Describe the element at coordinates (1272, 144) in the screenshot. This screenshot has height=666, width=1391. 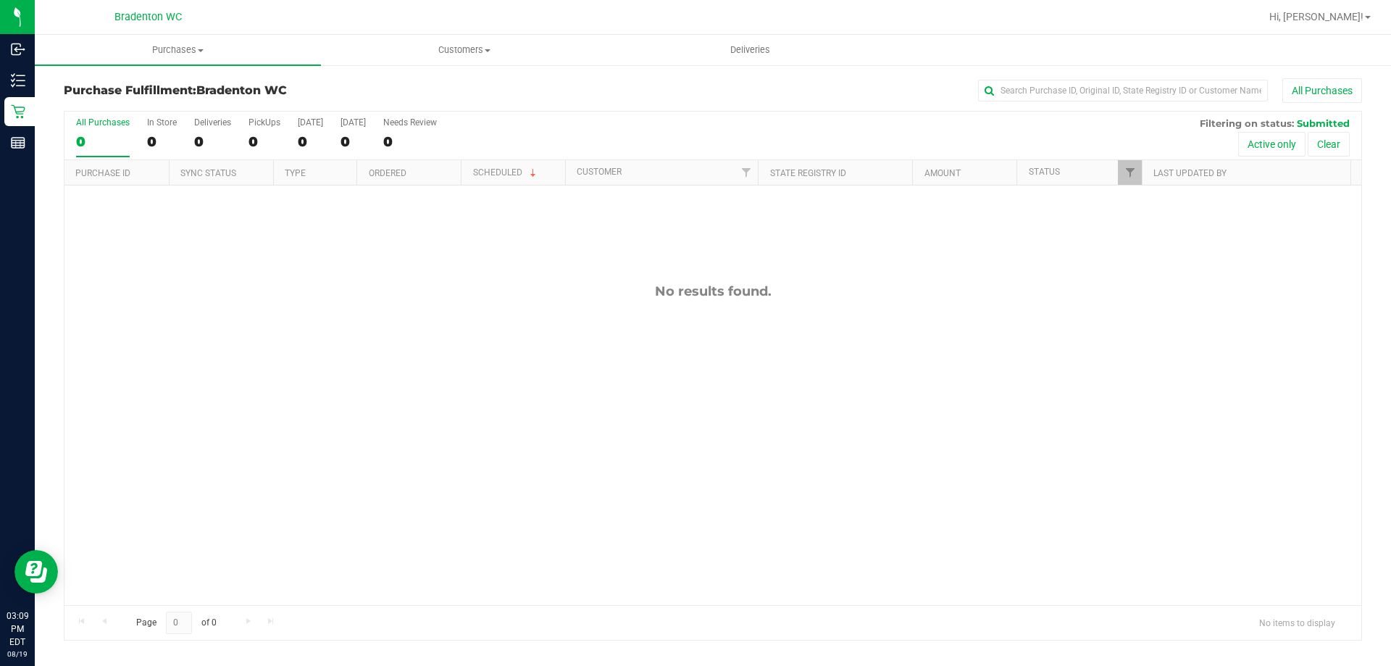
I see `button: Active only` at that location.